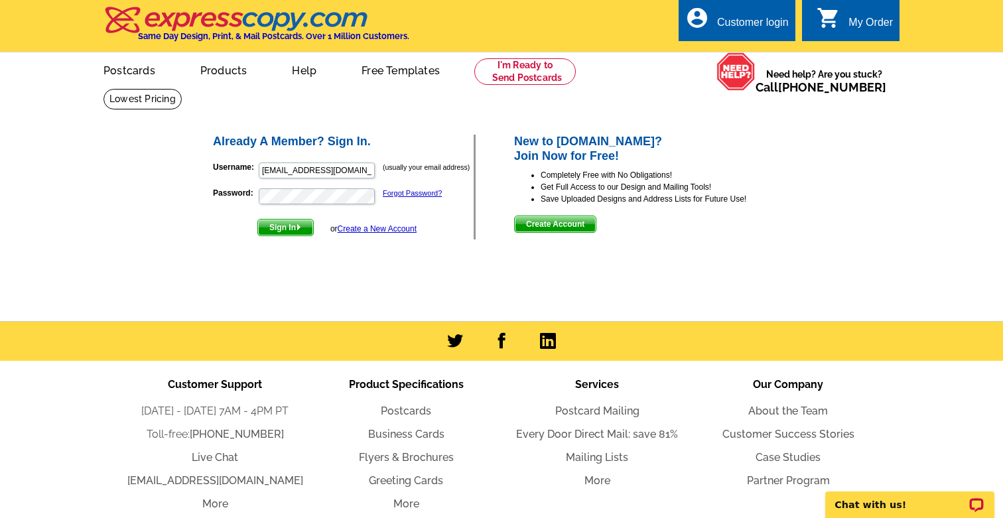 The height and width of the screenshot is (518, 1003). What do you see at coordinates (666, 199) in the screenshot?
I see `li: Save Uploaded Designs and Address Lists for Future Use!` at bounding box center [666, 199].